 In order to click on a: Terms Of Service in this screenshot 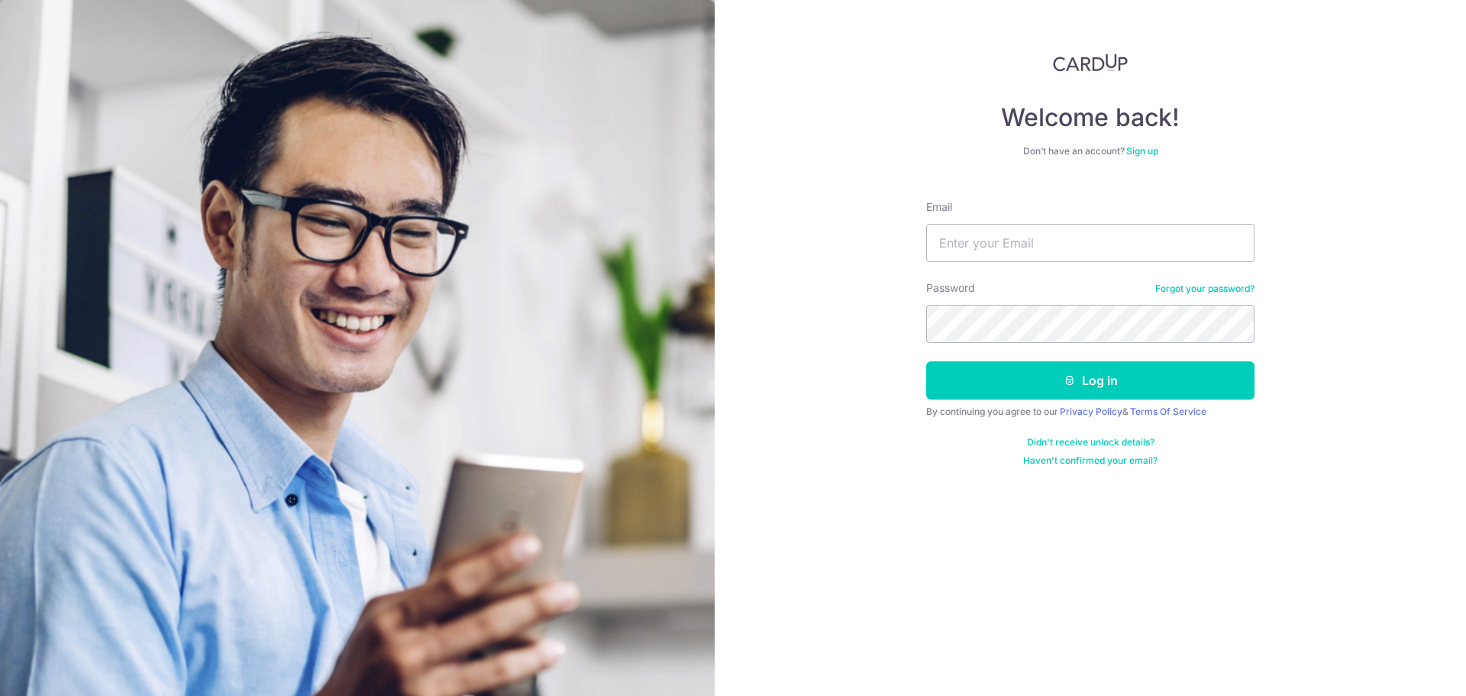, I will do `click(1168, 411)`.